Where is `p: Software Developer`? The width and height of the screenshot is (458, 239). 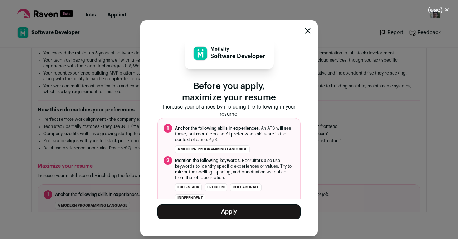 p: Software Developer is located at coordinates (237, 56).